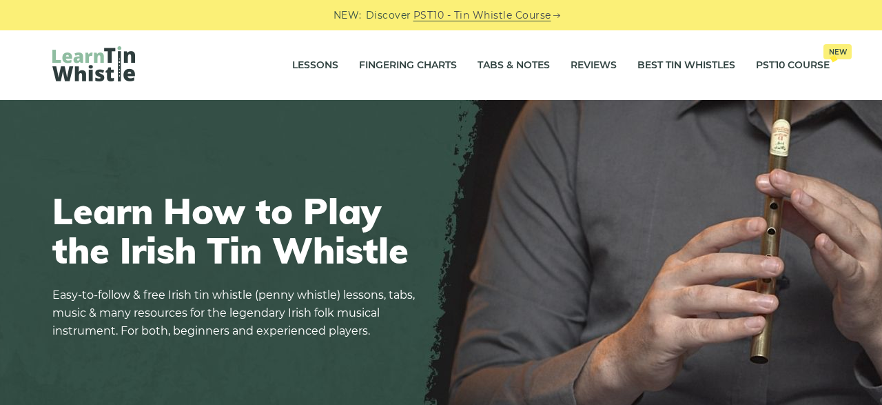 The width and height of the screenshot is (882, 405). Describe the element at coordinates (514, 65) in the screenshot. I see `a: Tabs & Notes` at that location.